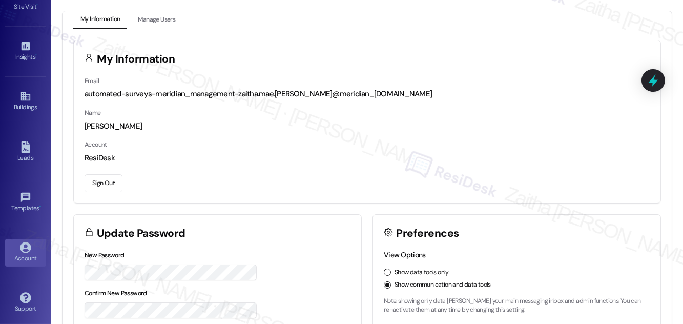 The image size is (683, 324). What do you see at coordinates (141, 233) in the screenshot?
I see `h3: Update Password` at bounding box center [141, 233].